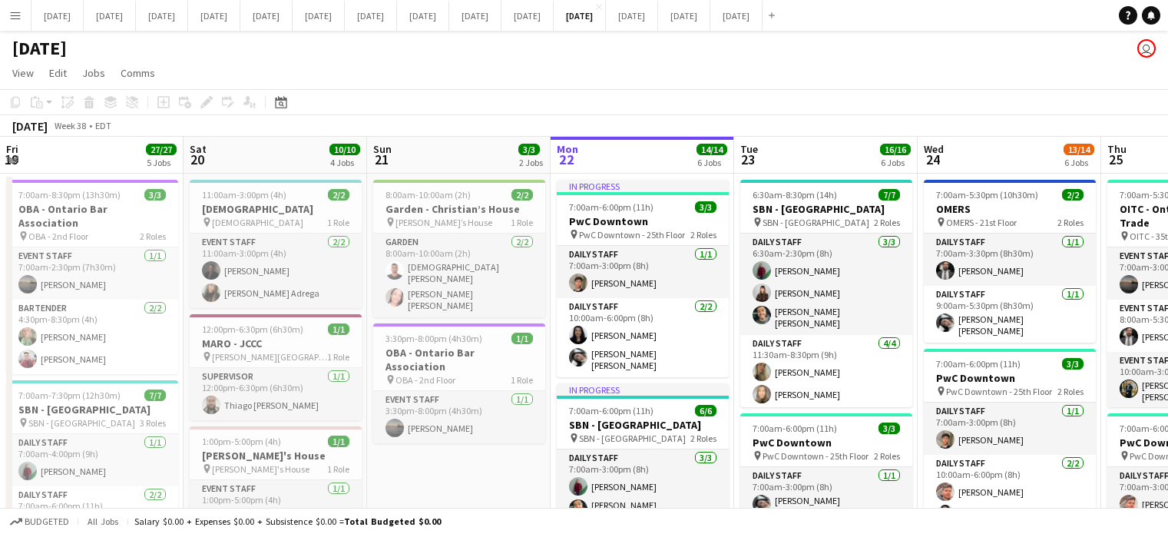 This screenshot has width=1168, height=534. What do you see at coordinates (392, 521) in the screenshot?
I see `span: Total Budgeted $0.00` at bounding box center [392, 521].